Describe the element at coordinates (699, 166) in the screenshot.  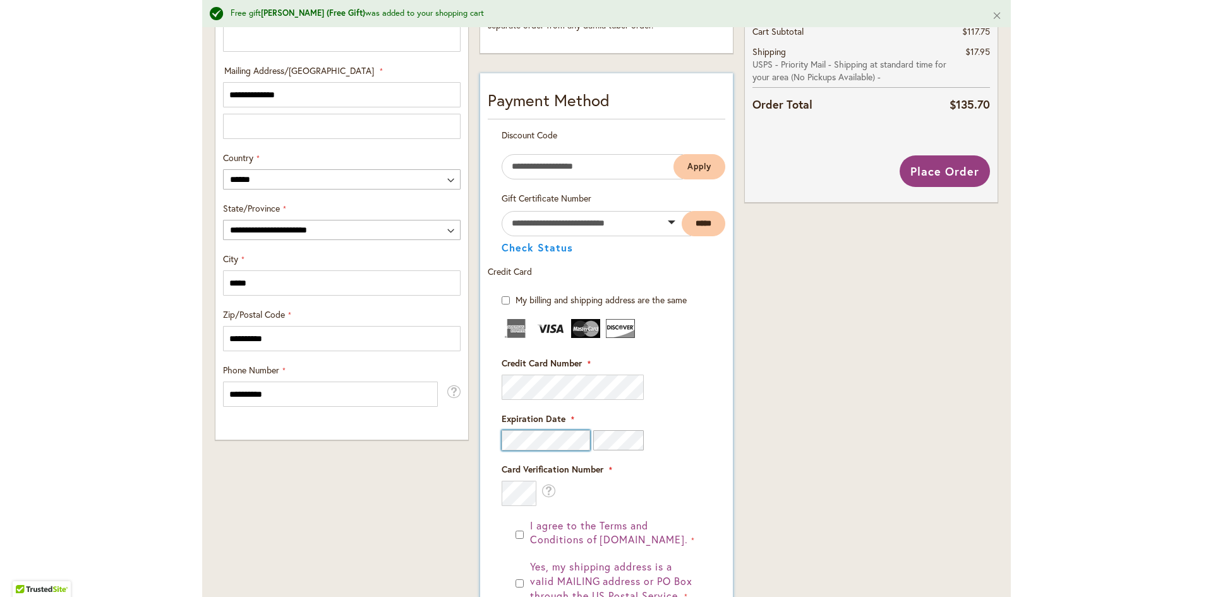
I see `span: Apply` at that location.